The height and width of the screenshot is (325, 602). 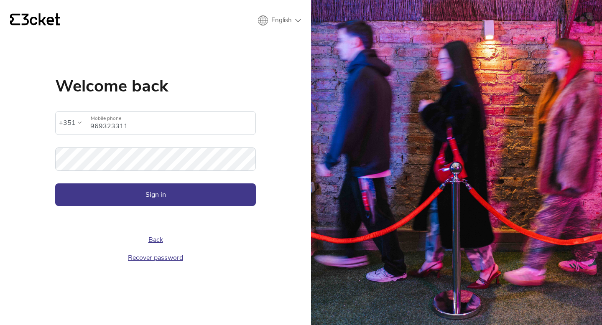 I want to click on input: Mobile phone, so click(x=173, y=123).